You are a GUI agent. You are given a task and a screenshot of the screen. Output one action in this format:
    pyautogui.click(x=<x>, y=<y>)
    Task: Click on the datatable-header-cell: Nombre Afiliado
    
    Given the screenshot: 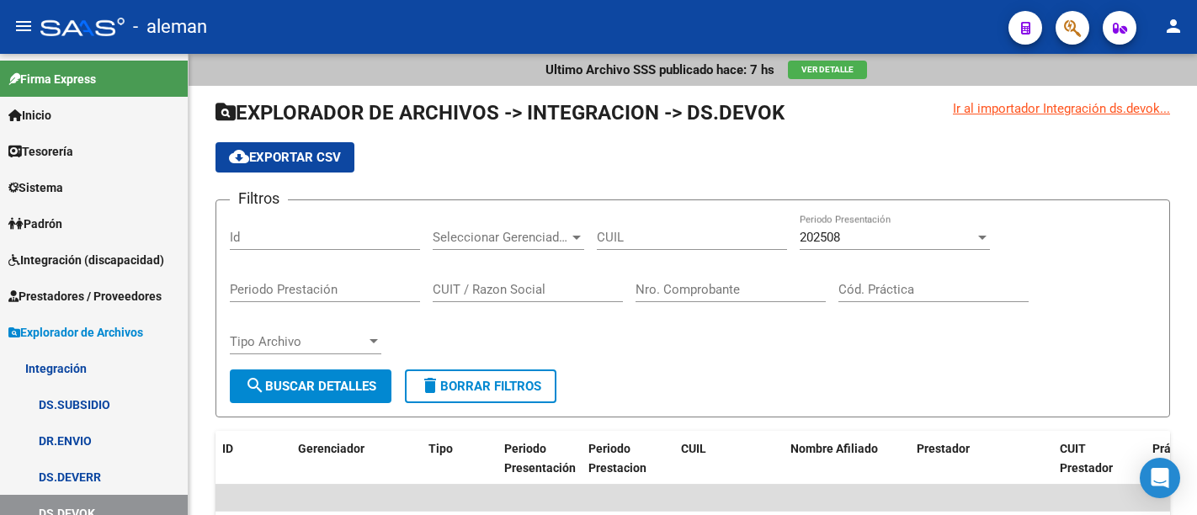 What is the action you would take?
    pyautogui.click(x=847, y=459)
    